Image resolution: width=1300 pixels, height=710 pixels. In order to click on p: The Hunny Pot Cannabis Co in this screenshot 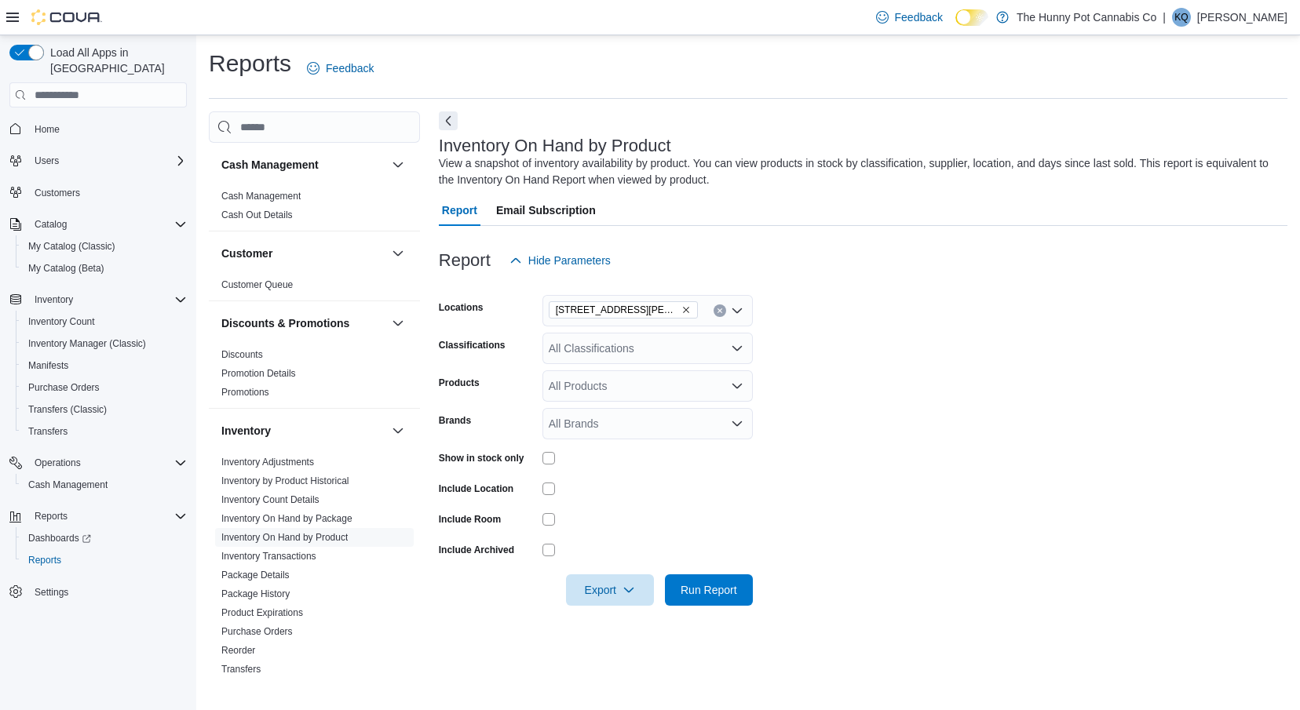, I will do `click(1087, 17)`.